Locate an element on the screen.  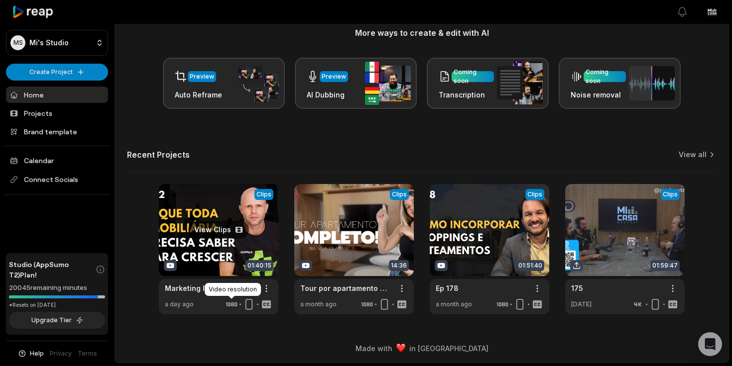
span: Connect Socials is located at coordinates (57, 180).